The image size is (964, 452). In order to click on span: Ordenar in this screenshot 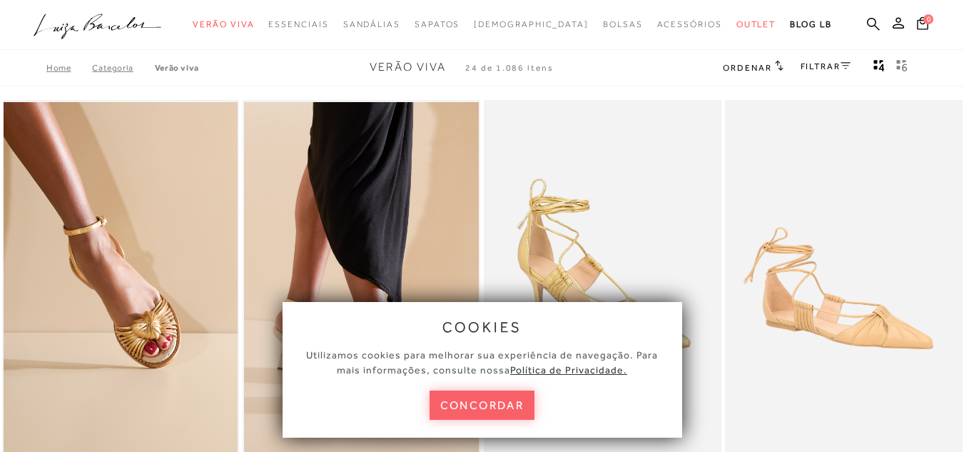, I will do `click(747, 68)`.